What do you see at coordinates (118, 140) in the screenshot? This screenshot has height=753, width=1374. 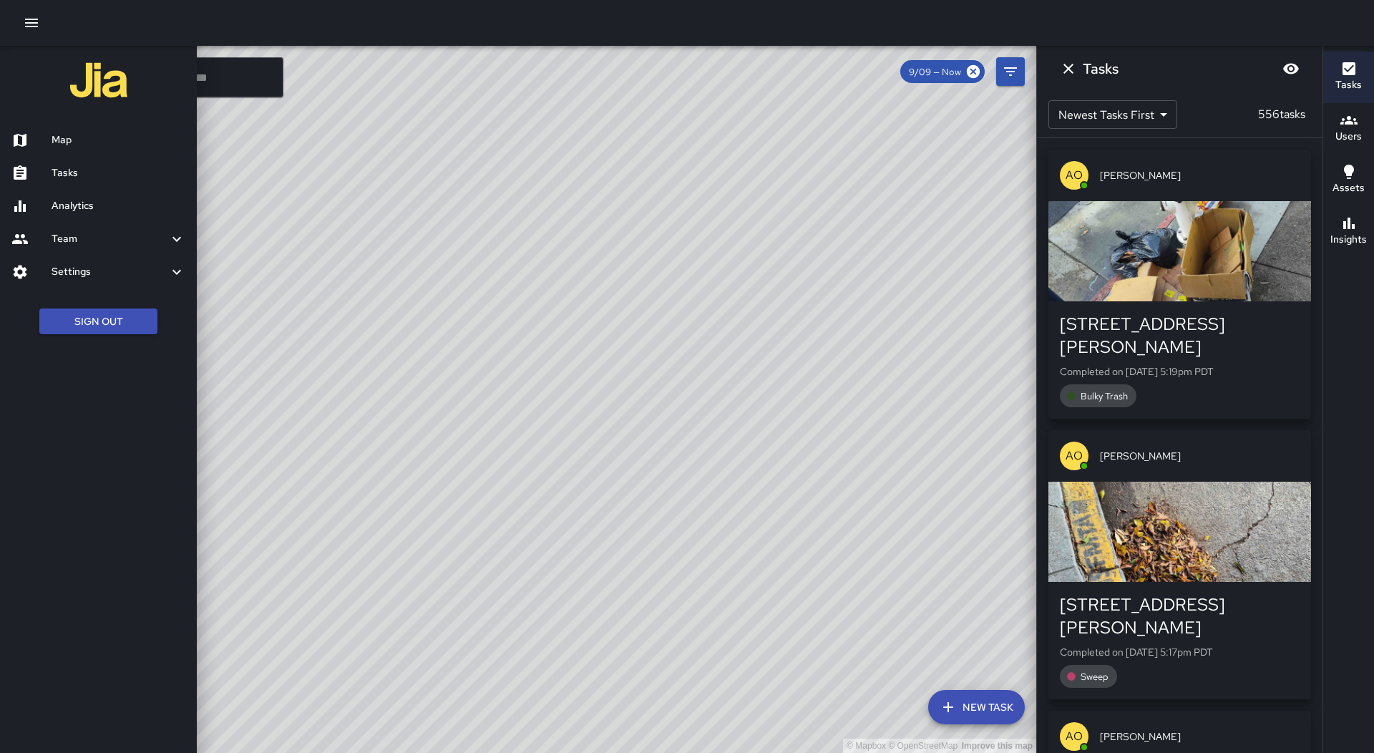 I see `h6: Map` at bounding box center [118, 140].